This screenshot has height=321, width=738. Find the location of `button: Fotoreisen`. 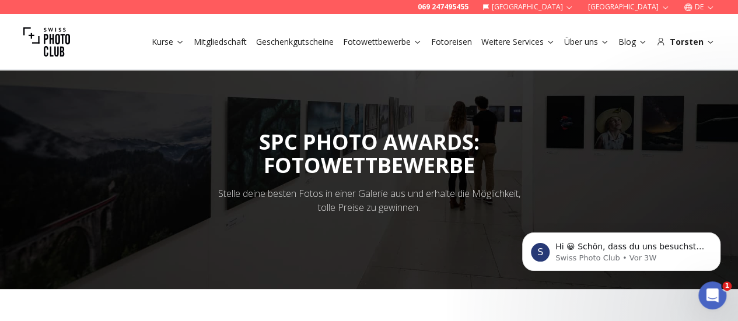

button: Fotoreisen is located at coordinates (452, 42).